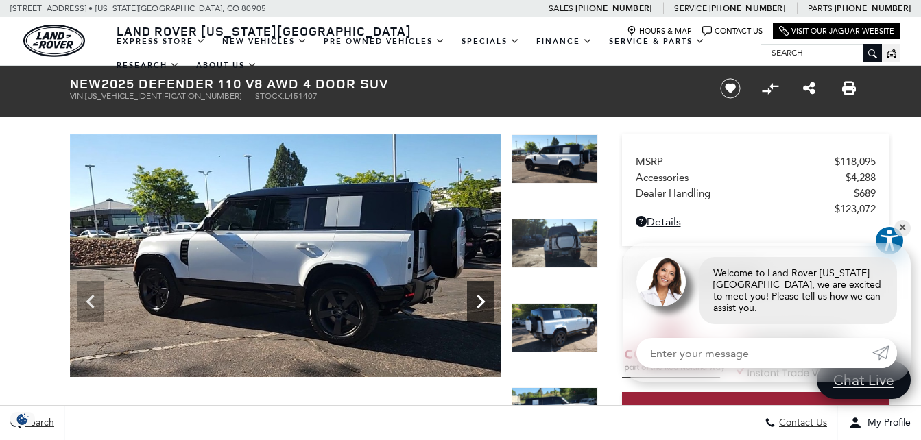 Image resolution: width=921 pixels, height=440 pixels. What do you see at coordinates (770, 88) in the screenshot?
I see `button: Compare Vehicle` at bounding box center [770, 88].